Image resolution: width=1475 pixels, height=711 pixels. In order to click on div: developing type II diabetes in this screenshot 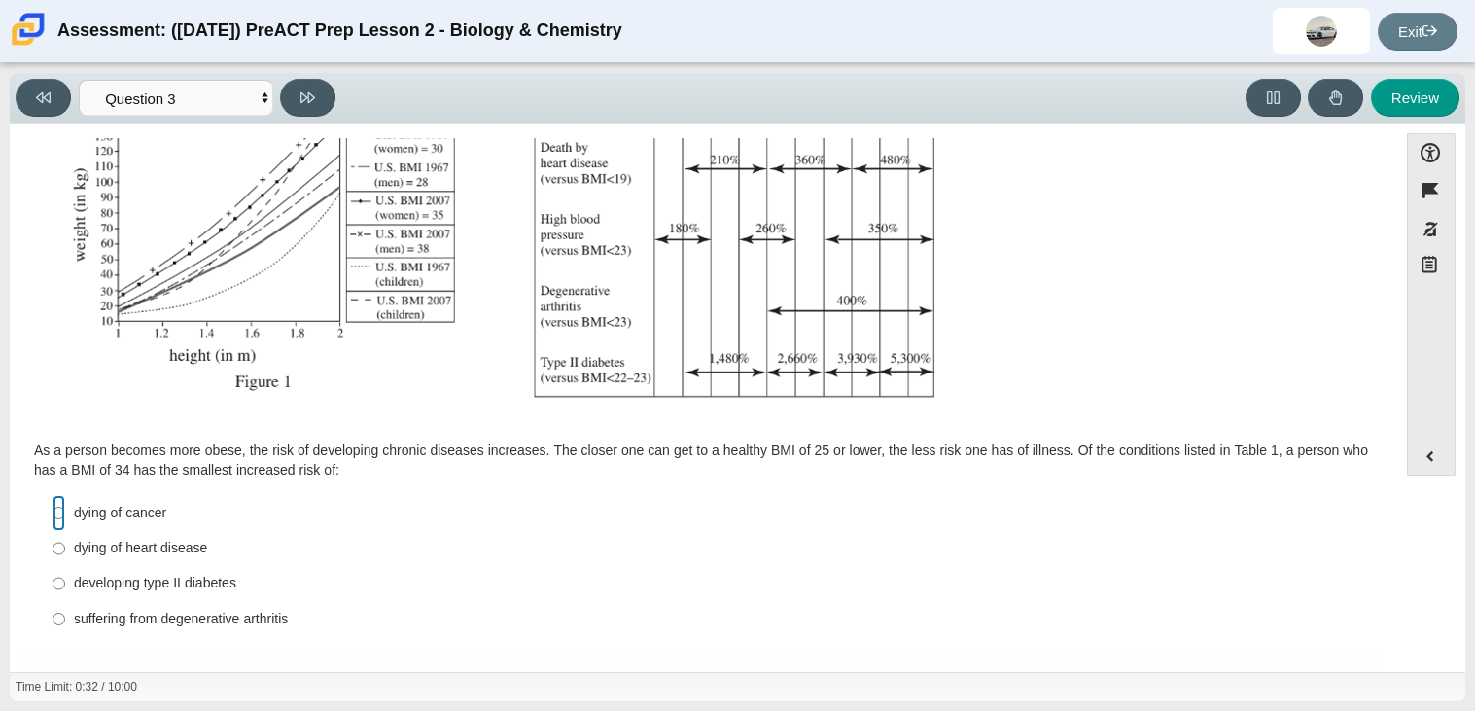, I will do `click(719, 584)`.